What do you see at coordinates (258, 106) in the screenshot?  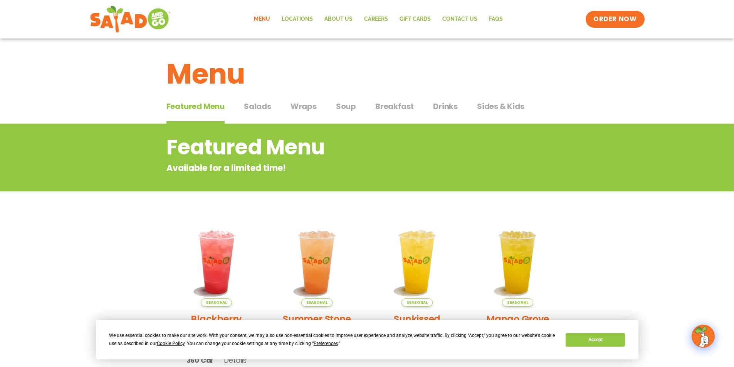 I see `span: Salads` at bounding box center [258, 106].